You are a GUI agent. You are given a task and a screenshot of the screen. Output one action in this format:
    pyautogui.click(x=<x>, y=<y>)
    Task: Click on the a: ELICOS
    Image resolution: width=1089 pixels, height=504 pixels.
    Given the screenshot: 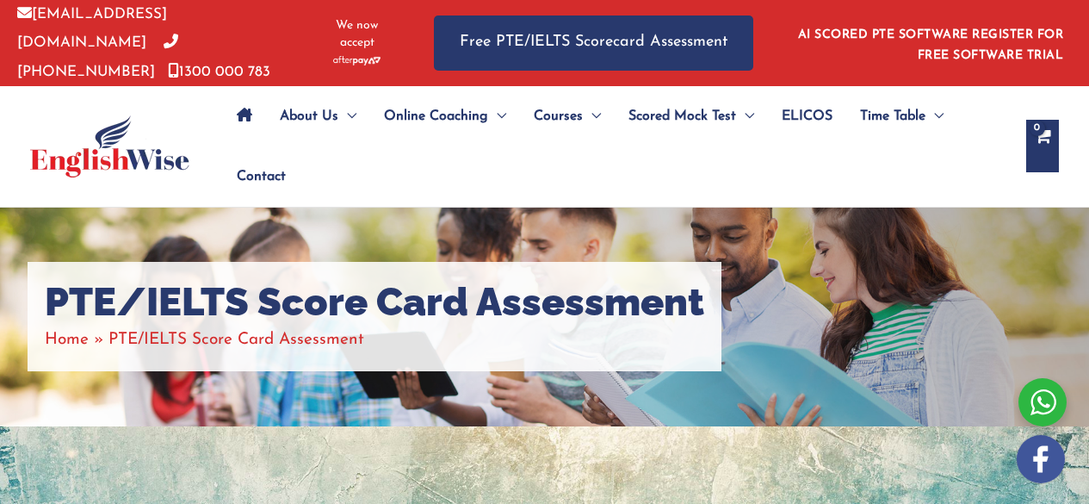 What is the action you would take?
    pyautogui.click(x=807, y=116)
    